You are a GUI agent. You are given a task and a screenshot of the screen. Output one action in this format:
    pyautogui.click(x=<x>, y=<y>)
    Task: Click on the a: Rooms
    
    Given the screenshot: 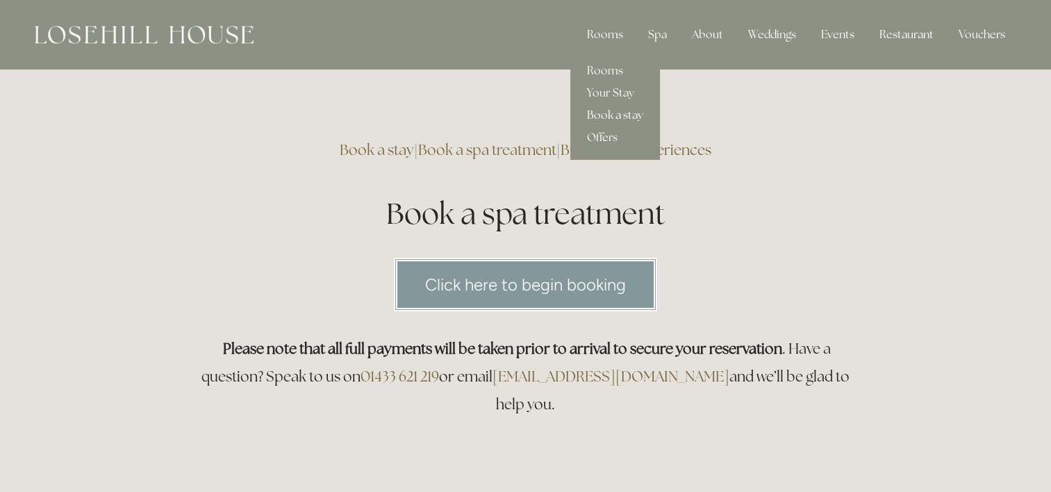 What is the action you would take?
    pyautogui.click(x=615, y=71)
    